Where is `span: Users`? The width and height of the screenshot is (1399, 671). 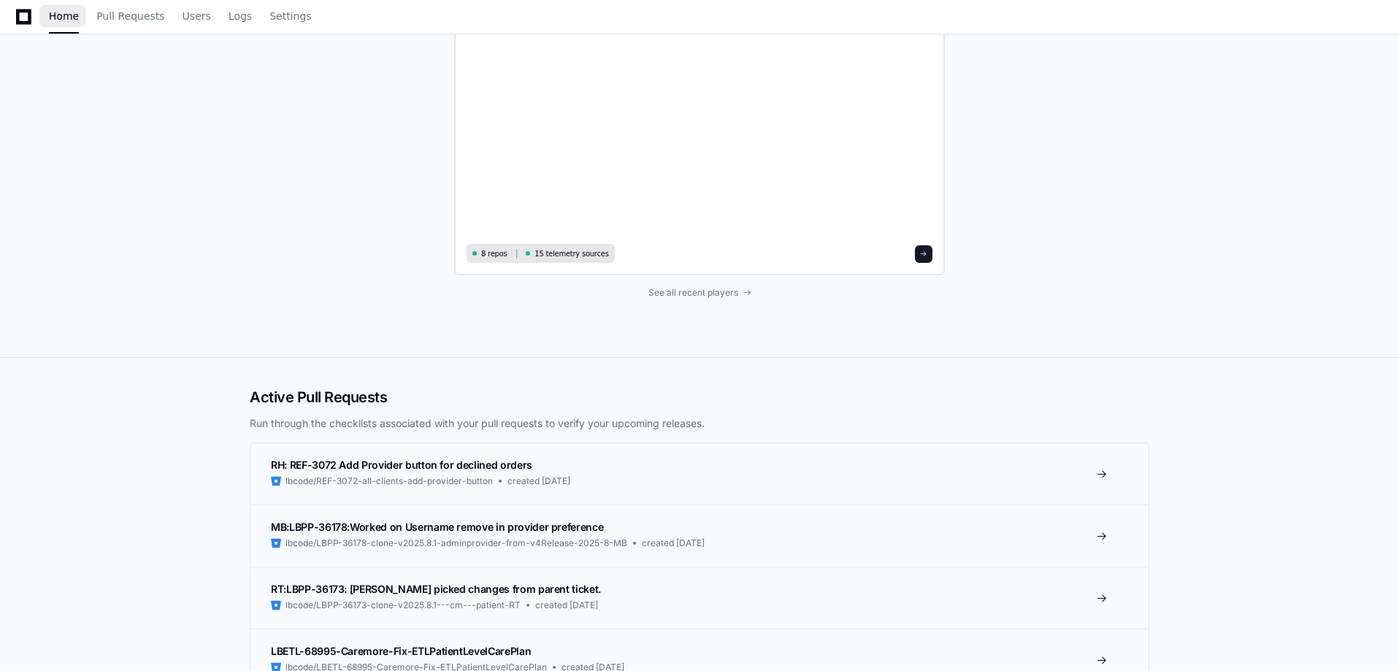
span: Users is located at coordinates (196, 16).